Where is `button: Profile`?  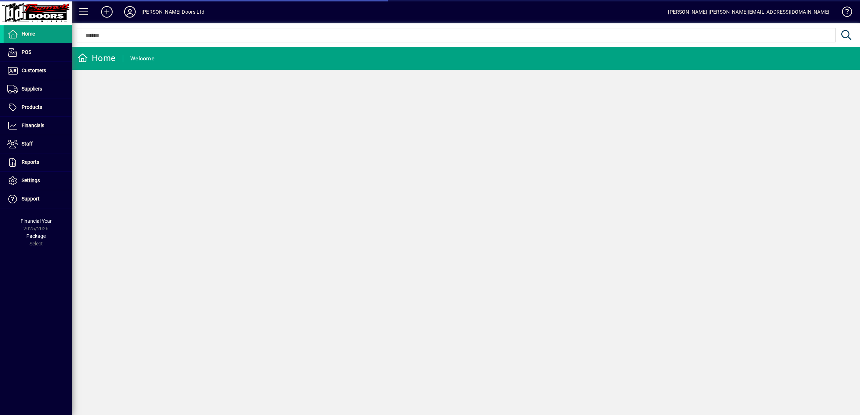
button: Profile is located at coordinates (130, 12).